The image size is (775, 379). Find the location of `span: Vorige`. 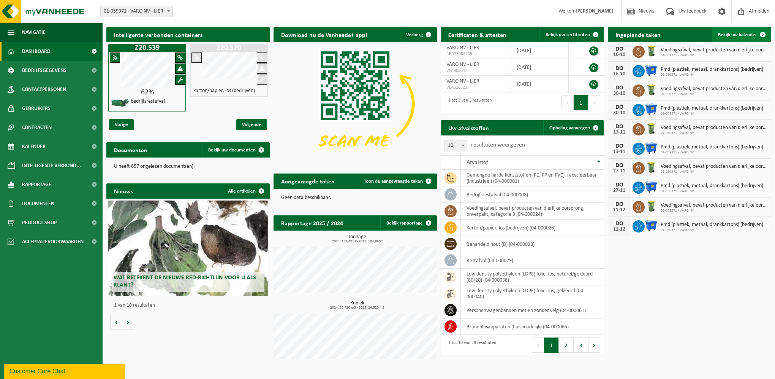

span: Vorige is located at coordinates (121, 124).